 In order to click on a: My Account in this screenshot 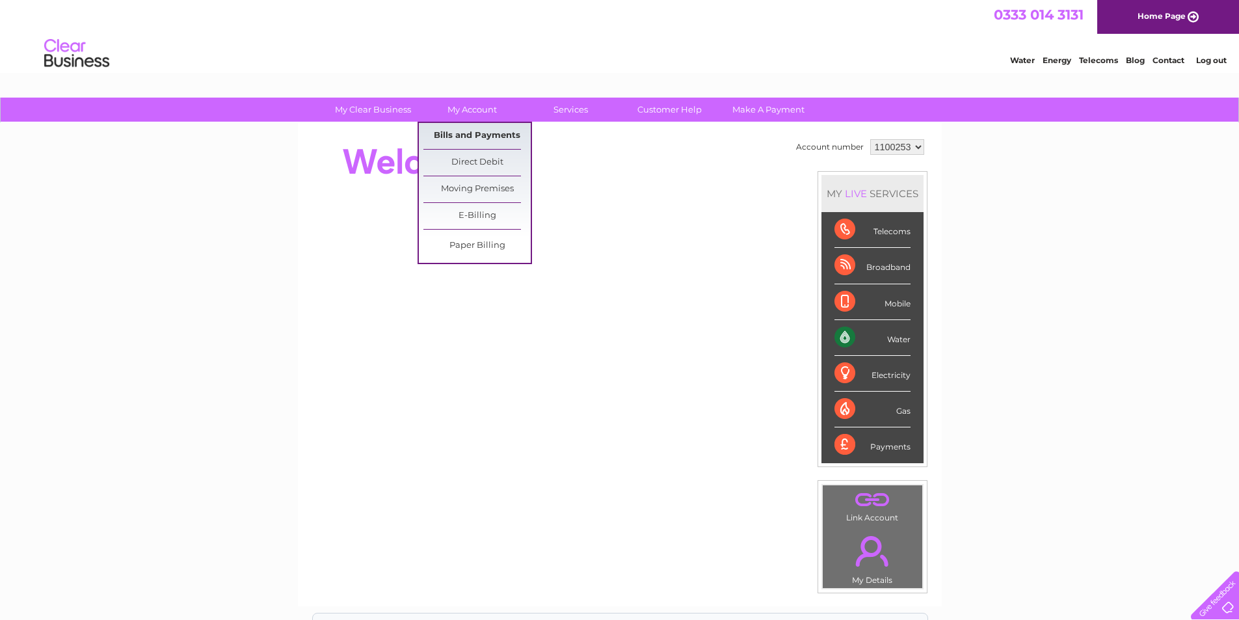, I will do `click(471, 109)`.